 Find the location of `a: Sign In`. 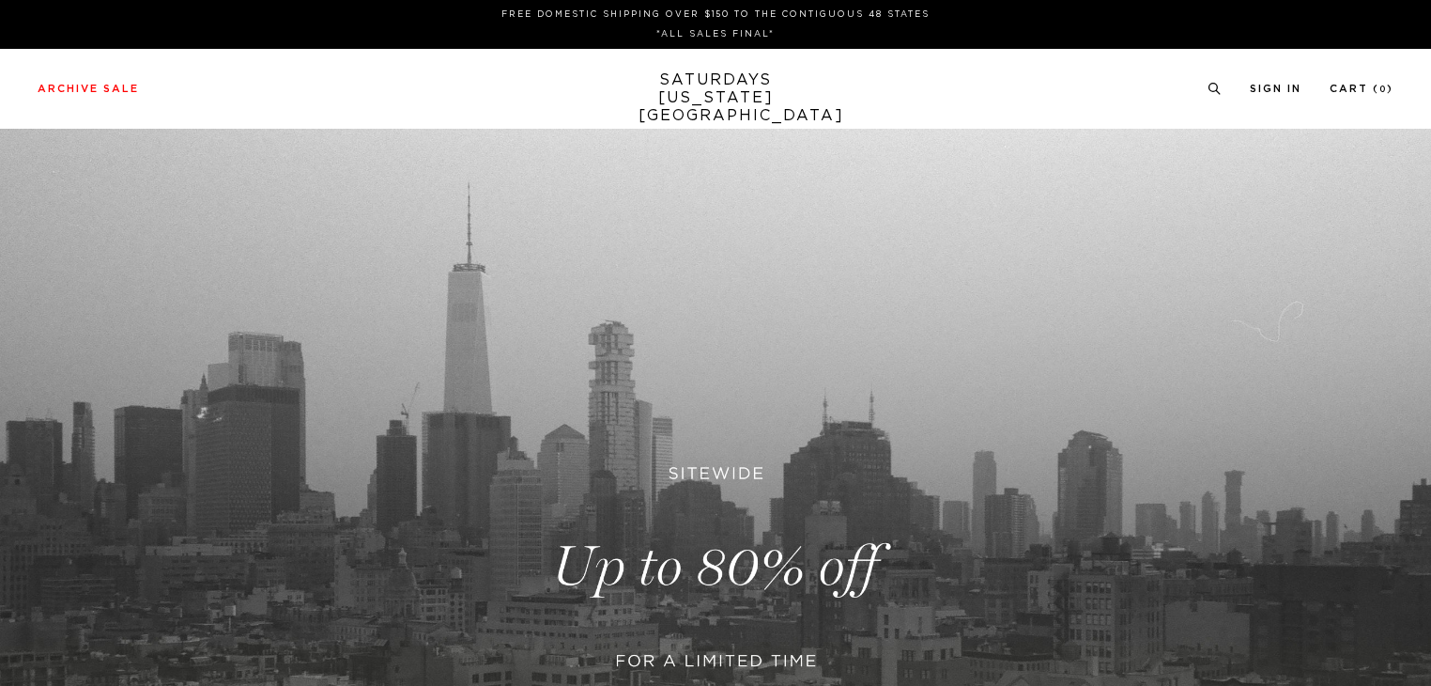

a: Sign In is located at coordinates (1276, 88).